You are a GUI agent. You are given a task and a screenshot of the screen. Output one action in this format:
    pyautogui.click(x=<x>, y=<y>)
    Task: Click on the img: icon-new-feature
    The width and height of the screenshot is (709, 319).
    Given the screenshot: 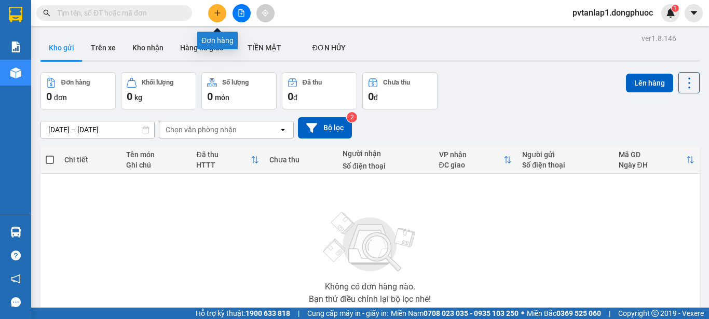 What is the action you would take?
    pyautogui.click(x=671, y=13)
    